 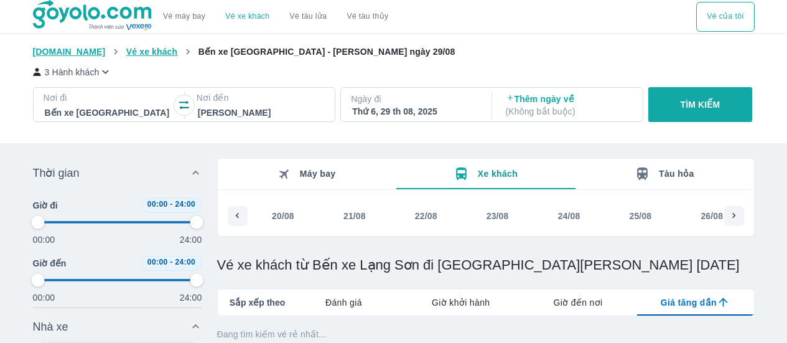 I want to click on span: Sắp xếp theo, so click(x=258, y=302).